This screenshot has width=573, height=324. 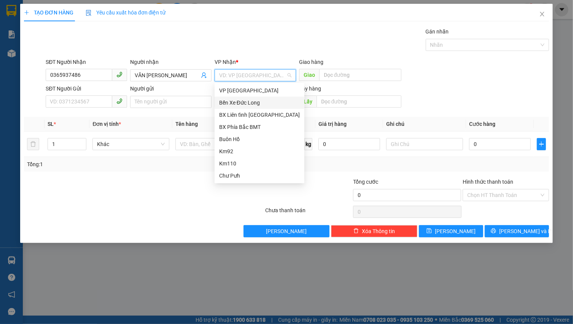 What do you see at coordinates (437, 32) in the screenshot?
I see `label: Gán nhãn` at bounding box center [437, 32].